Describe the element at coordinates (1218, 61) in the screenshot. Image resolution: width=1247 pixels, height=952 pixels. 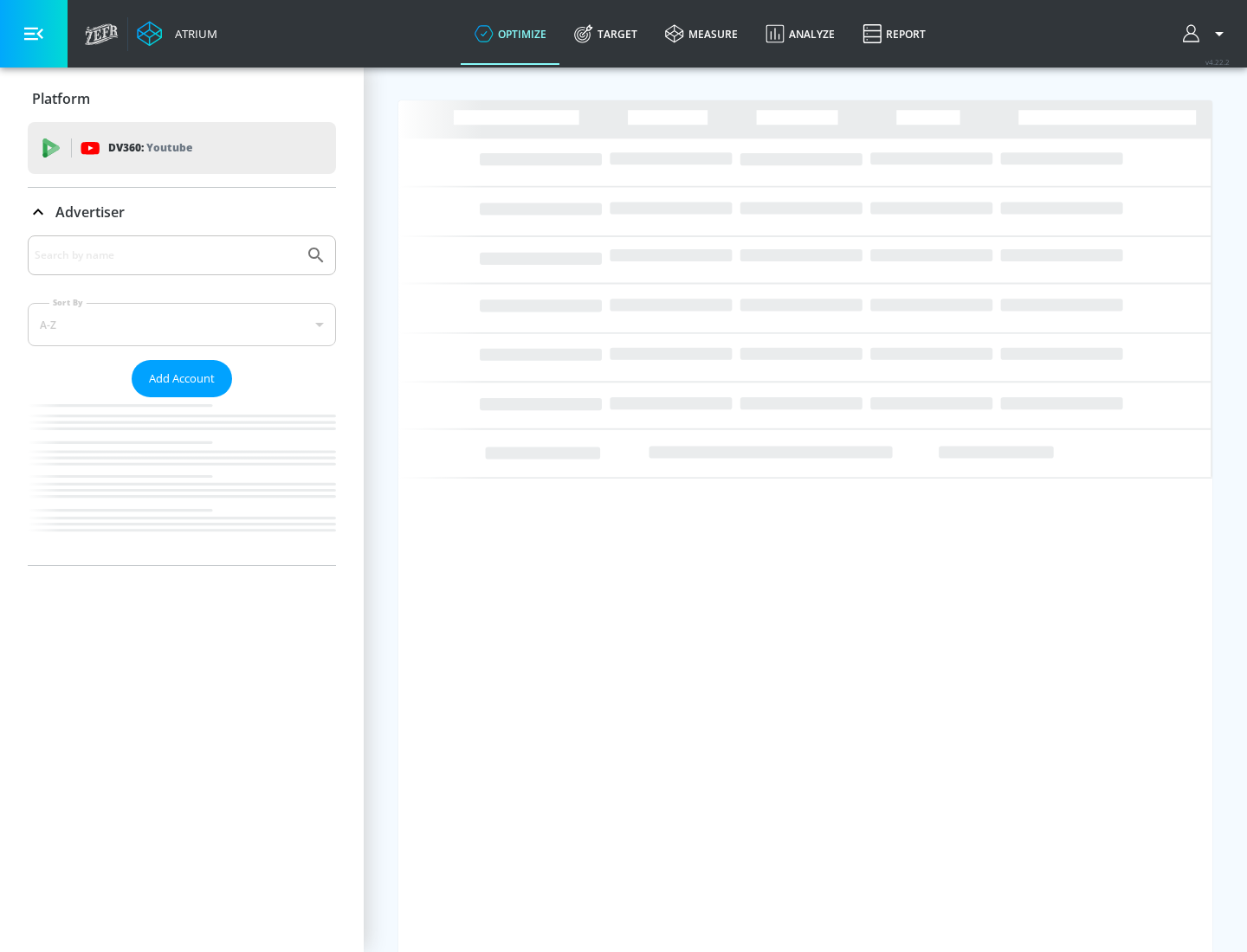
I see `span: v 4.22.2` at that location.